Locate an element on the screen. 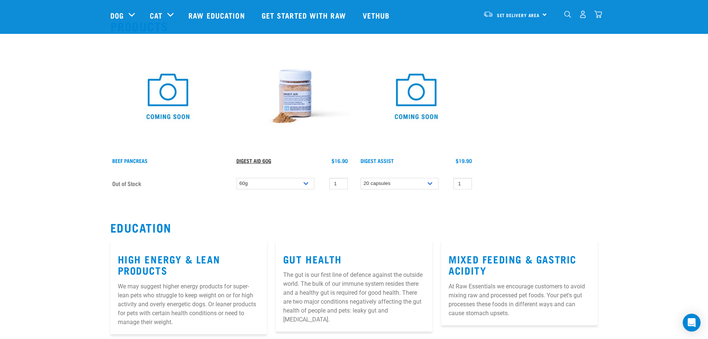  span: Set Delivery Area is located at coordinates (519, 15).